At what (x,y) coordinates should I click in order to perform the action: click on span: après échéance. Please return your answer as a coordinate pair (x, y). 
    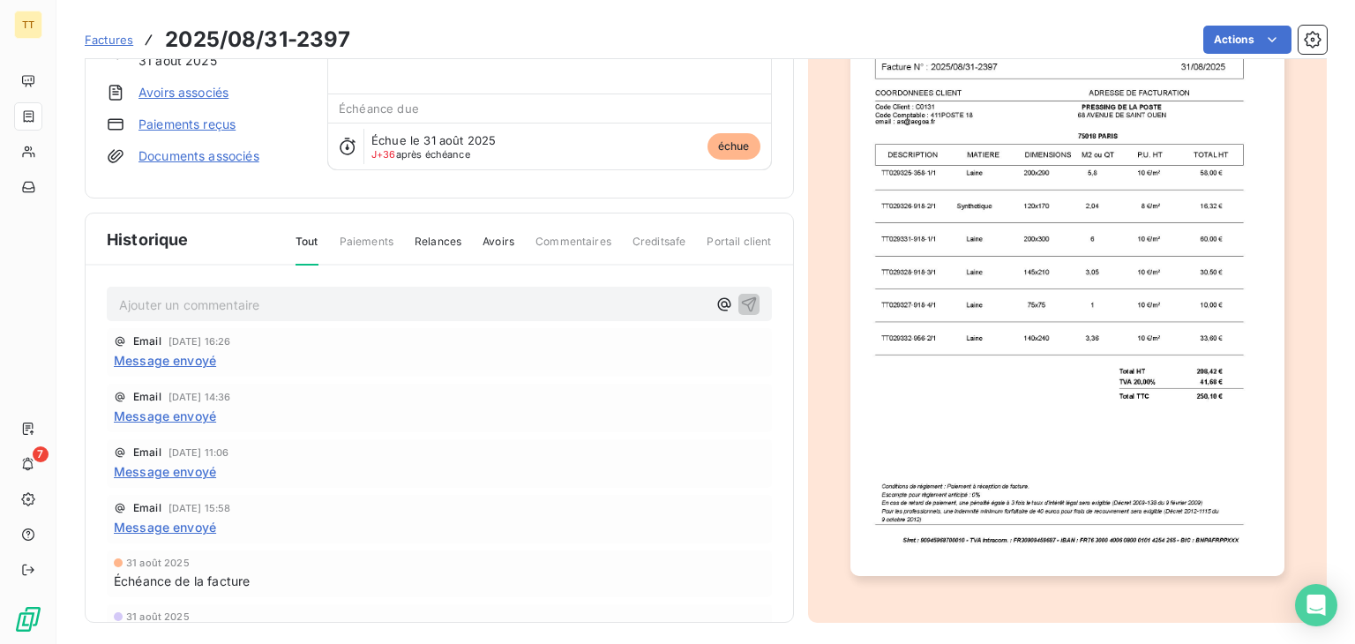
    Looking at the image, I should click on (421, 154).